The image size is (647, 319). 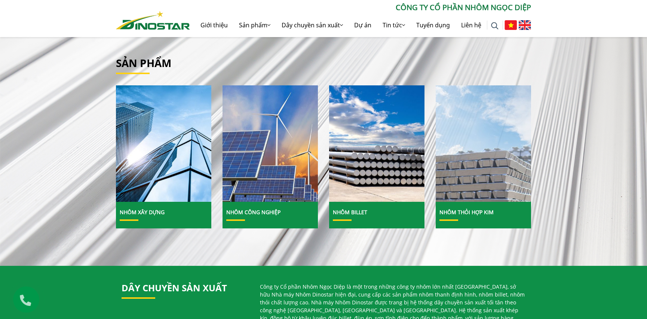 I want to click on img: Tiếng Việt, so click(x=511, y=25).